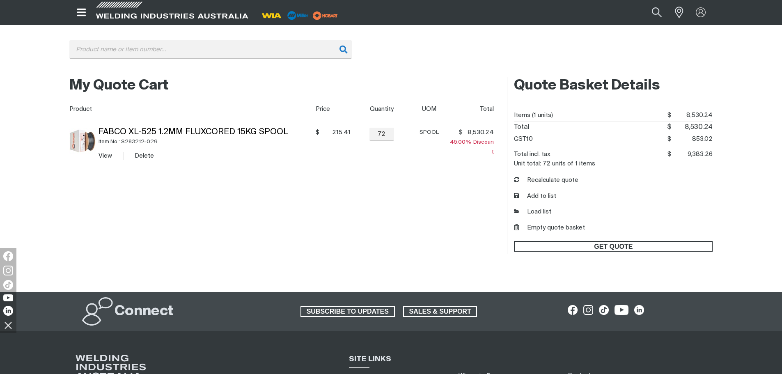 The image size is (782, 374). I want to click on div: Item No.: S283212-029, so click(206, 142).